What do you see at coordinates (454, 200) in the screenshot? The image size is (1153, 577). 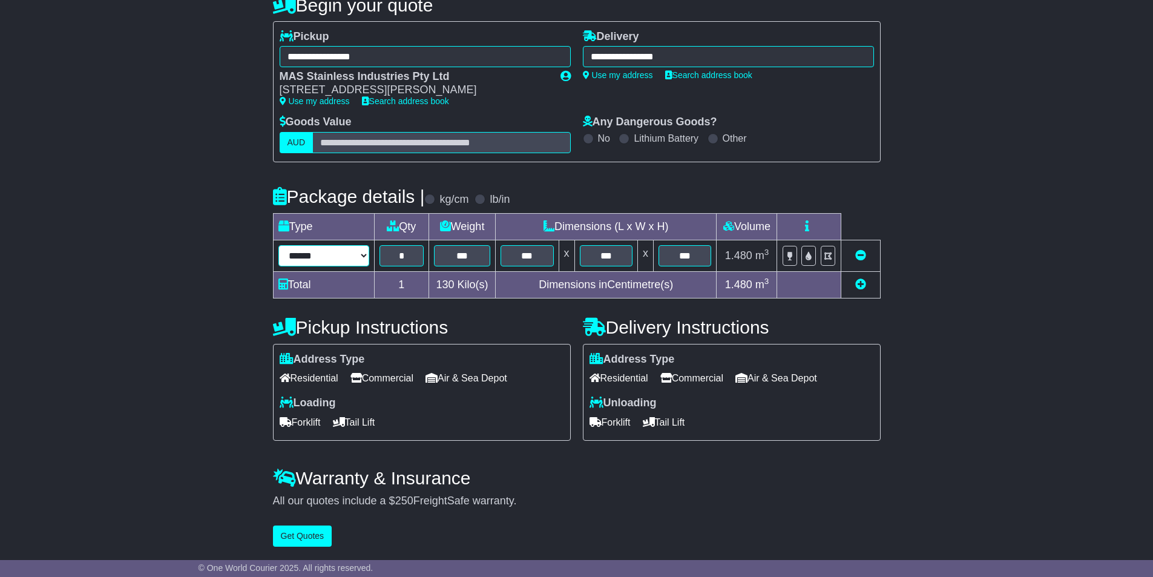 I see `label: kg/cm` at bounding box center [454, 200].